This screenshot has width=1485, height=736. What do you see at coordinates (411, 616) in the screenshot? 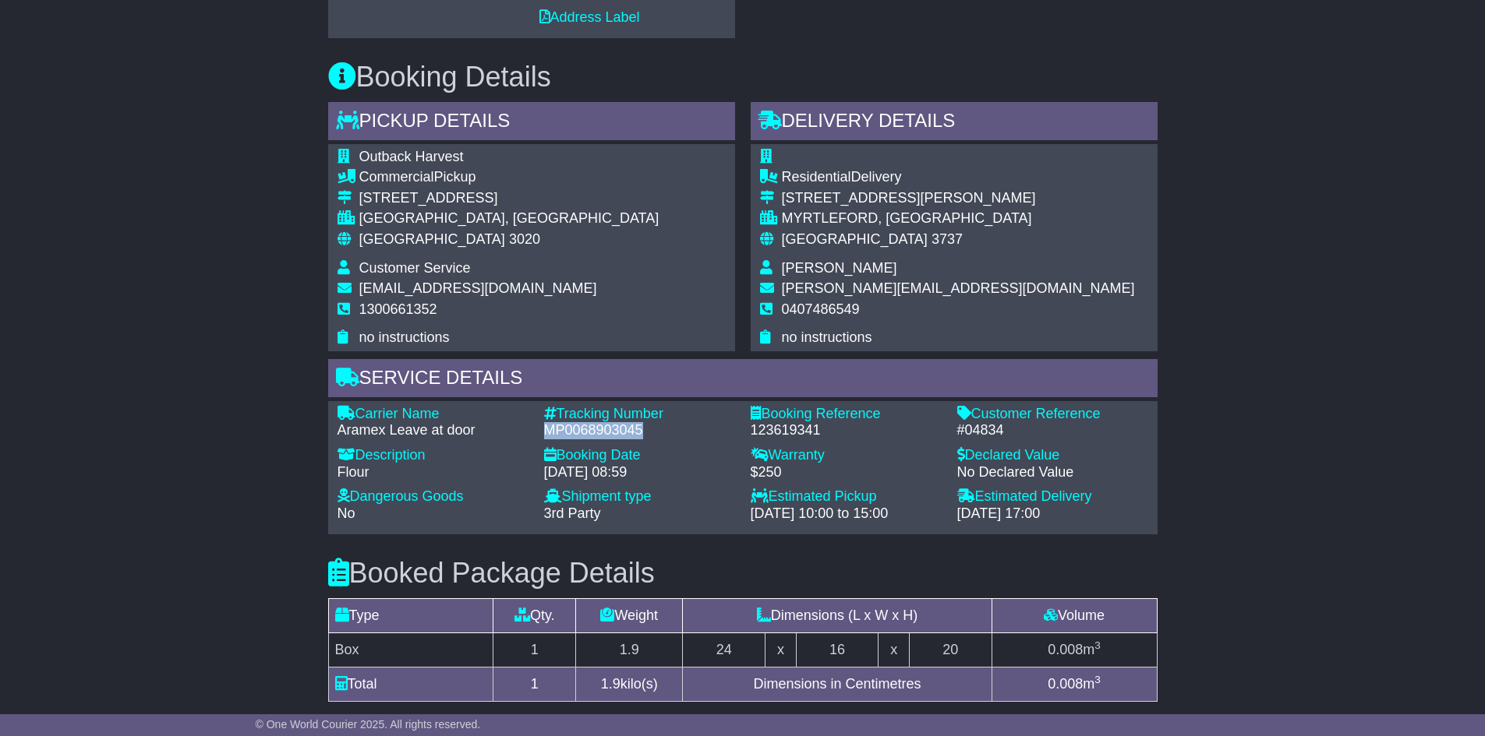
I see `td: Type` at bounding box center [411, 616].